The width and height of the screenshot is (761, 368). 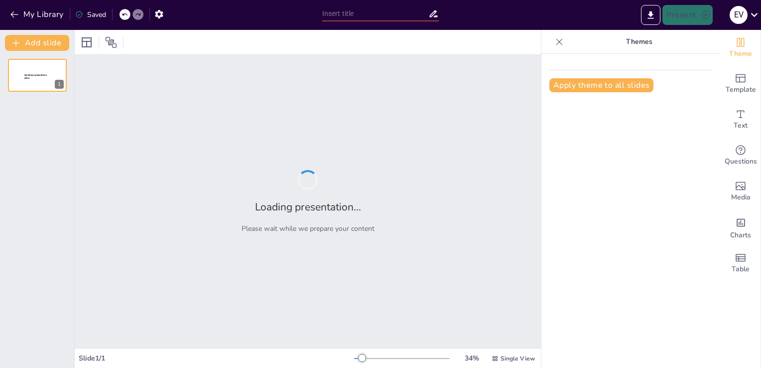 What do you see at coordinates (741, 227) in the screenshot?
I see `div: Add charts and graphs` at bounding box center [741, 227].